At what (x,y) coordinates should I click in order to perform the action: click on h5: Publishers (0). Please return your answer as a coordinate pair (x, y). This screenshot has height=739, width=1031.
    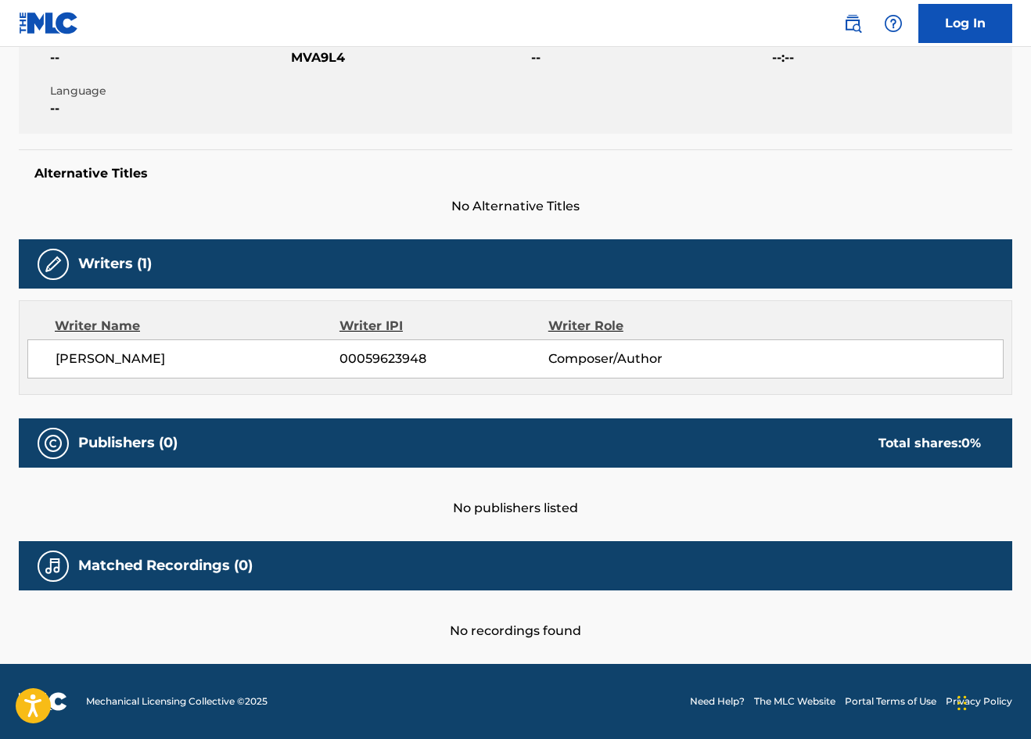
    Looking at the image, I should click on (128, 443).